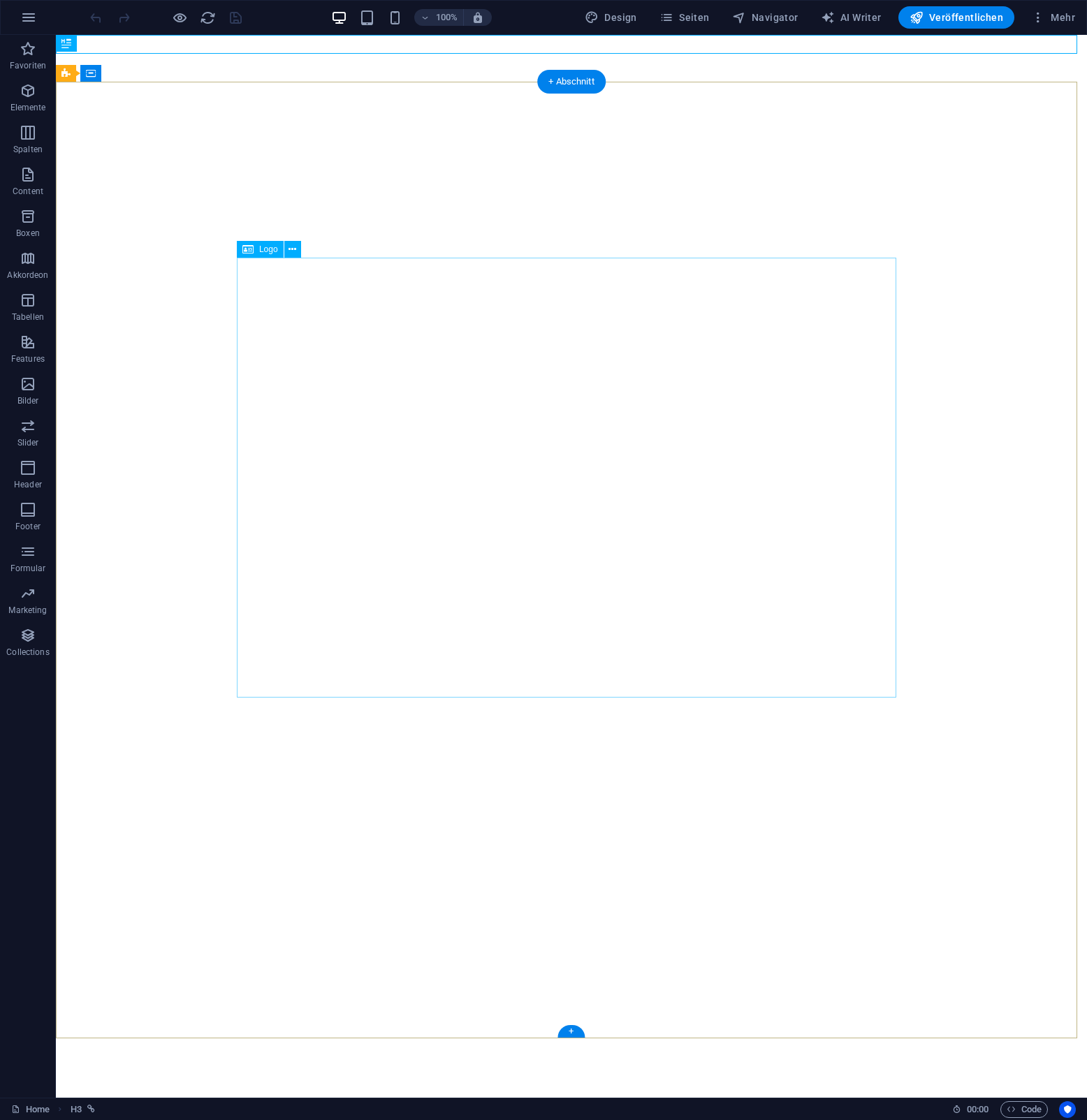  I want to click on div: Design (Strg+Alt+Y), so click(611, 17).